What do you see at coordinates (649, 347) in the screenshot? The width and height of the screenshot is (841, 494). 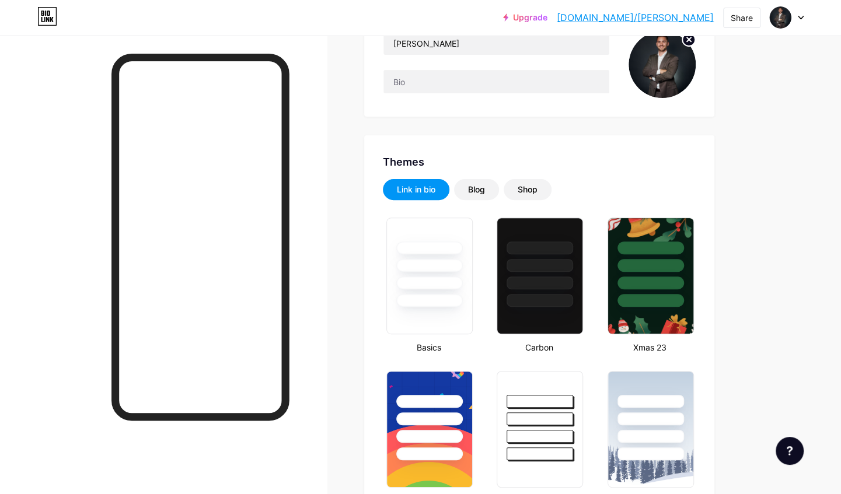 I see `div: Xmas 23` at bounding box center [649, 347].